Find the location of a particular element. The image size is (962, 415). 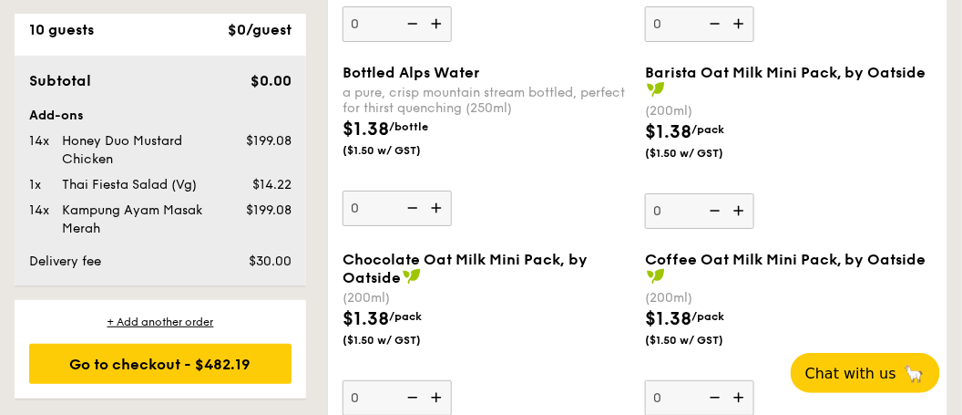

span: Chocolate Oat Milk Mini Pack, by Oatside is located at coordinates (465, 268).